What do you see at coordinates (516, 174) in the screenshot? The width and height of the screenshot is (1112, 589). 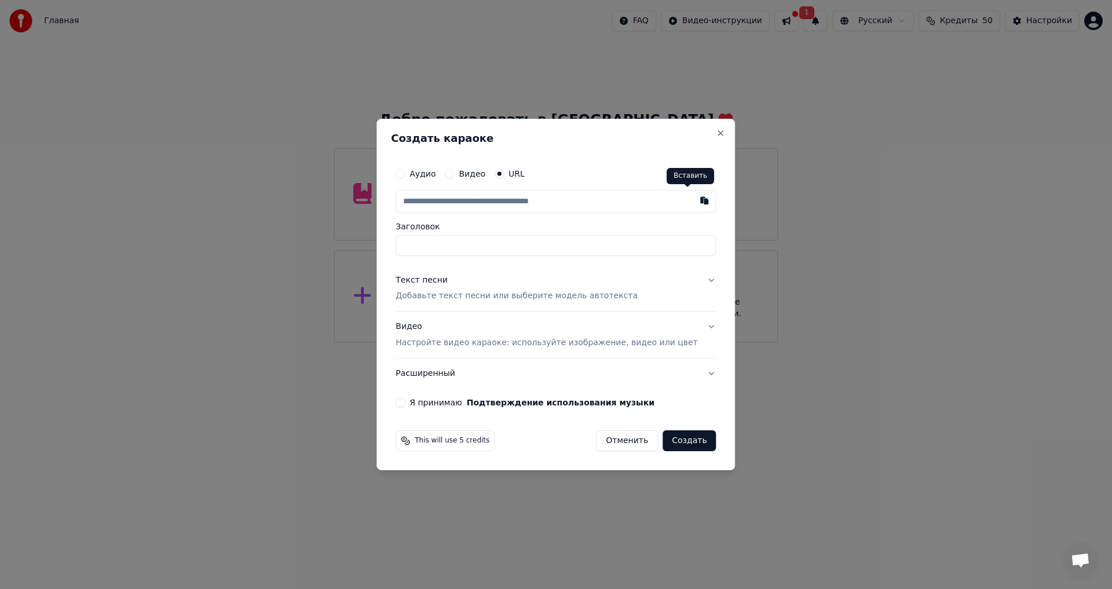 I see `label: URL` at bounding box center [516, 174].